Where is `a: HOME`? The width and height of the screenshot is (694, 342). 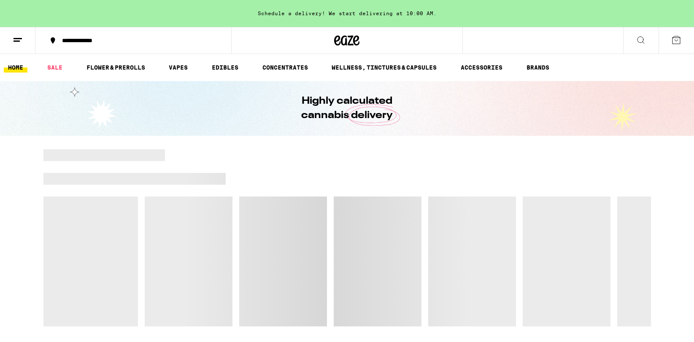 a: HOME is located at coordinates (16, 68).